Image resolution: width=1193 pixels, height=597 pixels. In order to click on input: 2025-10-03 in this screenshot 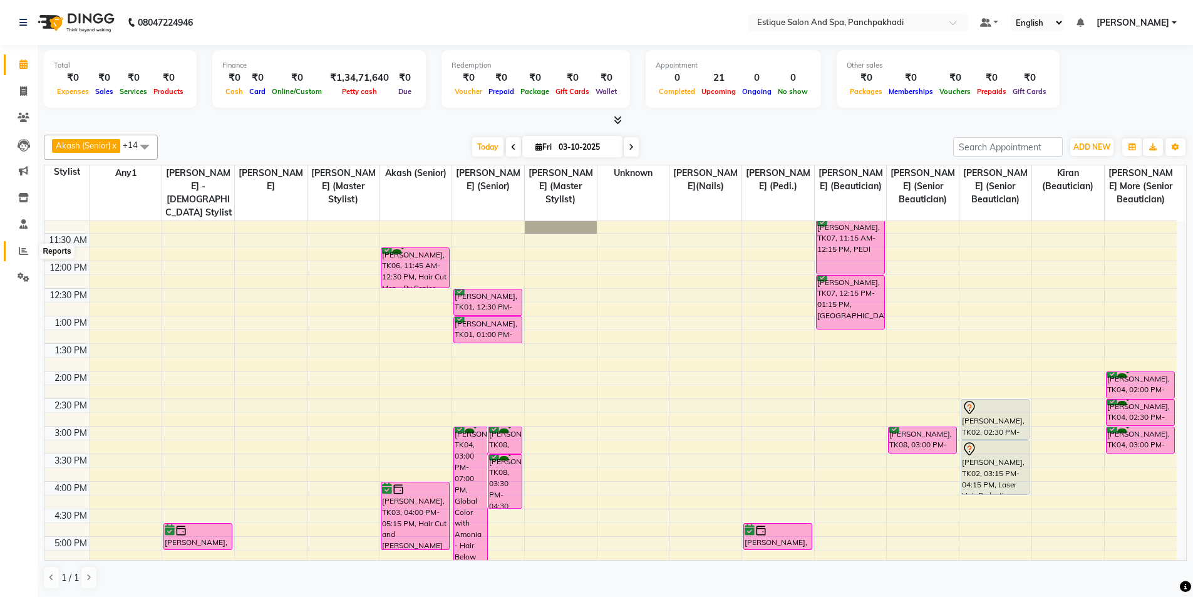, I will do `click(586, 147)`.